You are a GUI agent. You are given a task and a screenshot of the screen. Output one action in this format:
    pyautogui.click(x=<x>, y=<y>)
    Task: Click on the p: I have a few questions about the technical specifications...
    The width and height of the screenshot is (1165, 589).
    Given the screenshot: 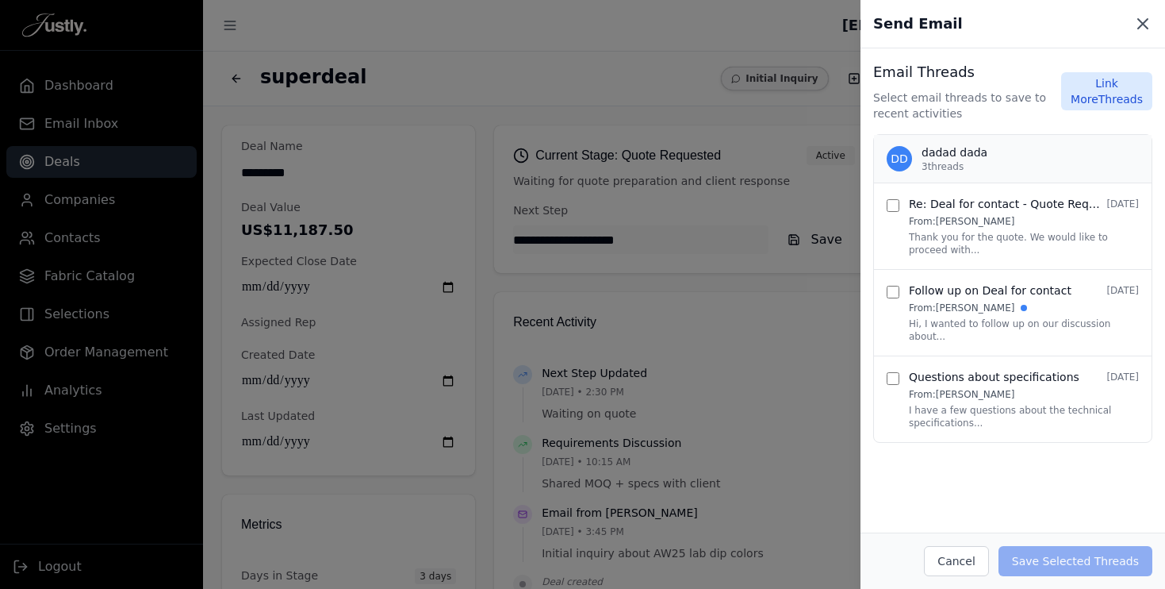 What is the action you would take?
    pyautogui.click(x=1024, y=416)
    